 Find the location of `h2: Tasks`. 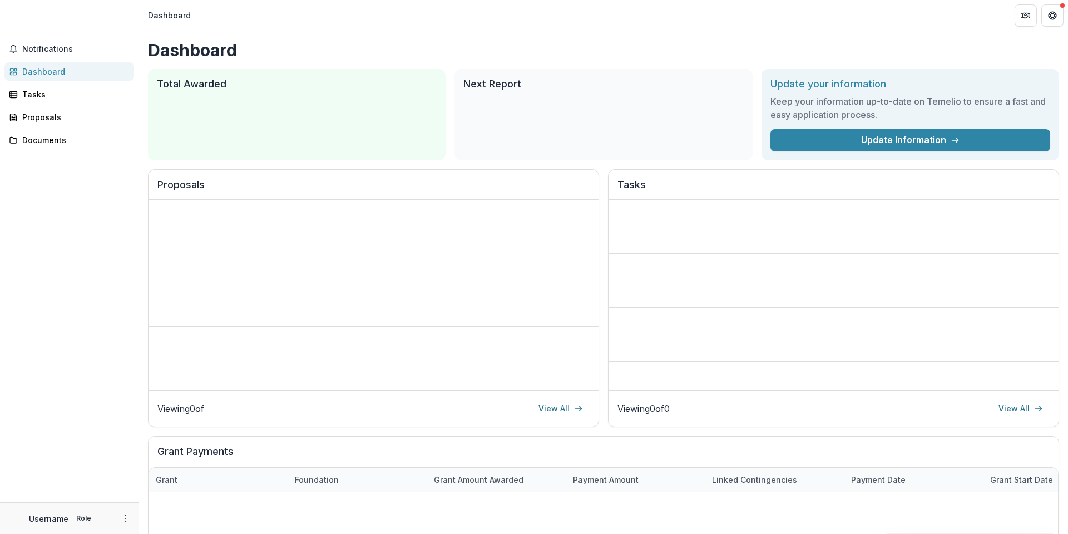

h2: Tasks is located at coordinates (833, 189).